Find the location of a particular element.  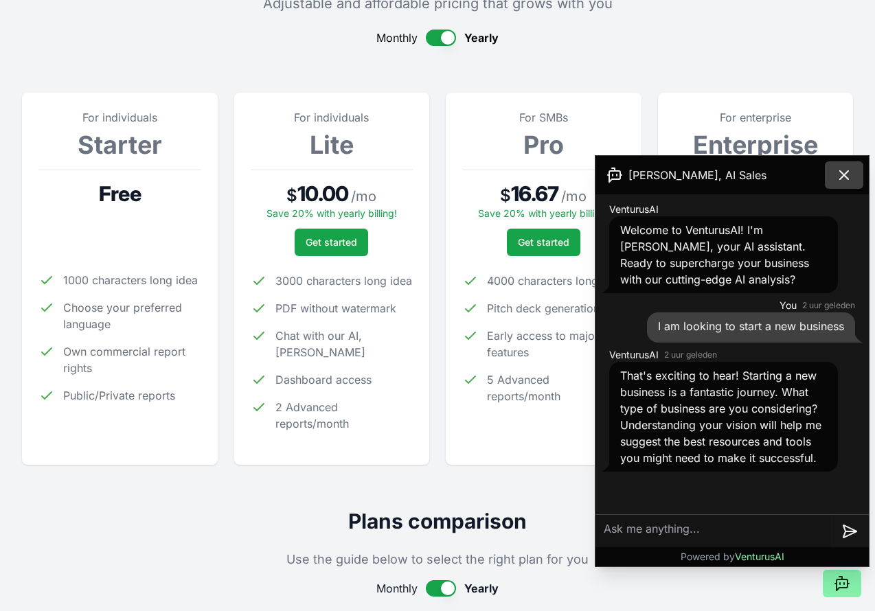

span: 16.67 is located at coordinates (534, 194).